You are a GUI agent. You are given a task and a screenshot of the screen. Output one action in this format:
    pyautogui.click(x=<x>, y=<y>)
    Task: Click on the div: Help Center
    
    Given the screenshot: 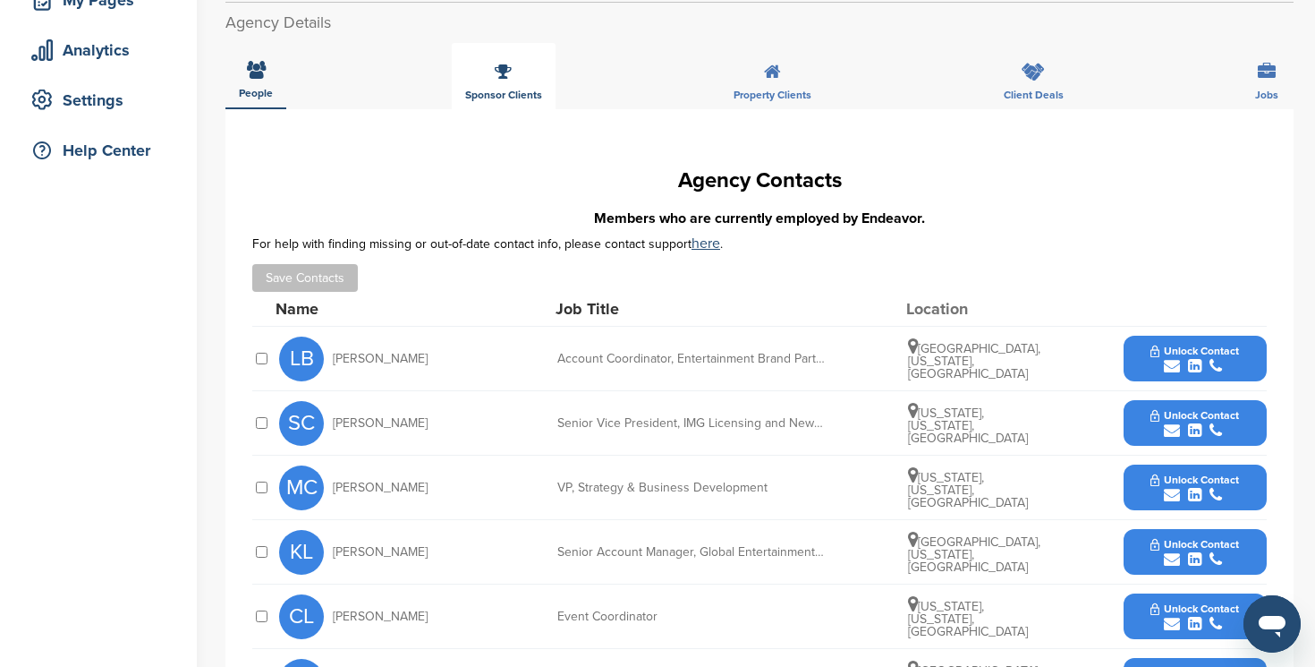 What is the action you would take?
    pyautogui.click(x=103, y=150)
    